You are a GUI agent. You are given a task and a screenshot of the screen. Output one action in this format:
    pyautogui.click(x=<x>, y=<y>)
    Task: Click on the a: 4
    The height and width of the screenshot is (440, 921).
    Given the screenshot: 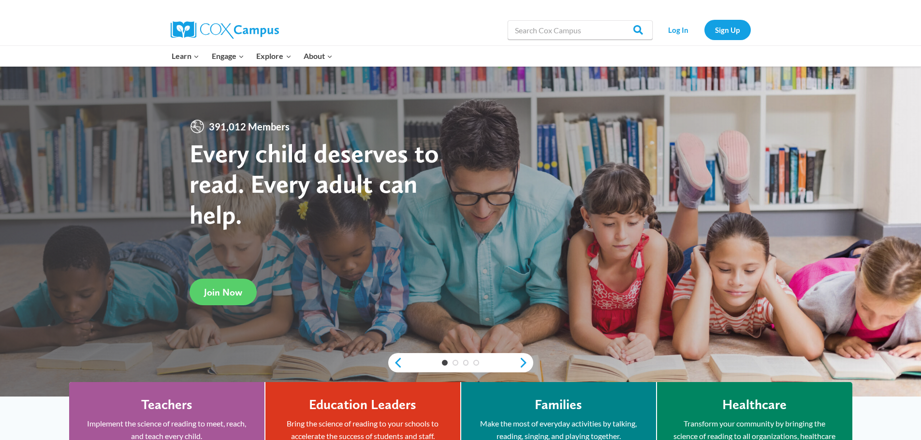 What is the action you would take?
    pyautogui.click(x=476, y=363)
    